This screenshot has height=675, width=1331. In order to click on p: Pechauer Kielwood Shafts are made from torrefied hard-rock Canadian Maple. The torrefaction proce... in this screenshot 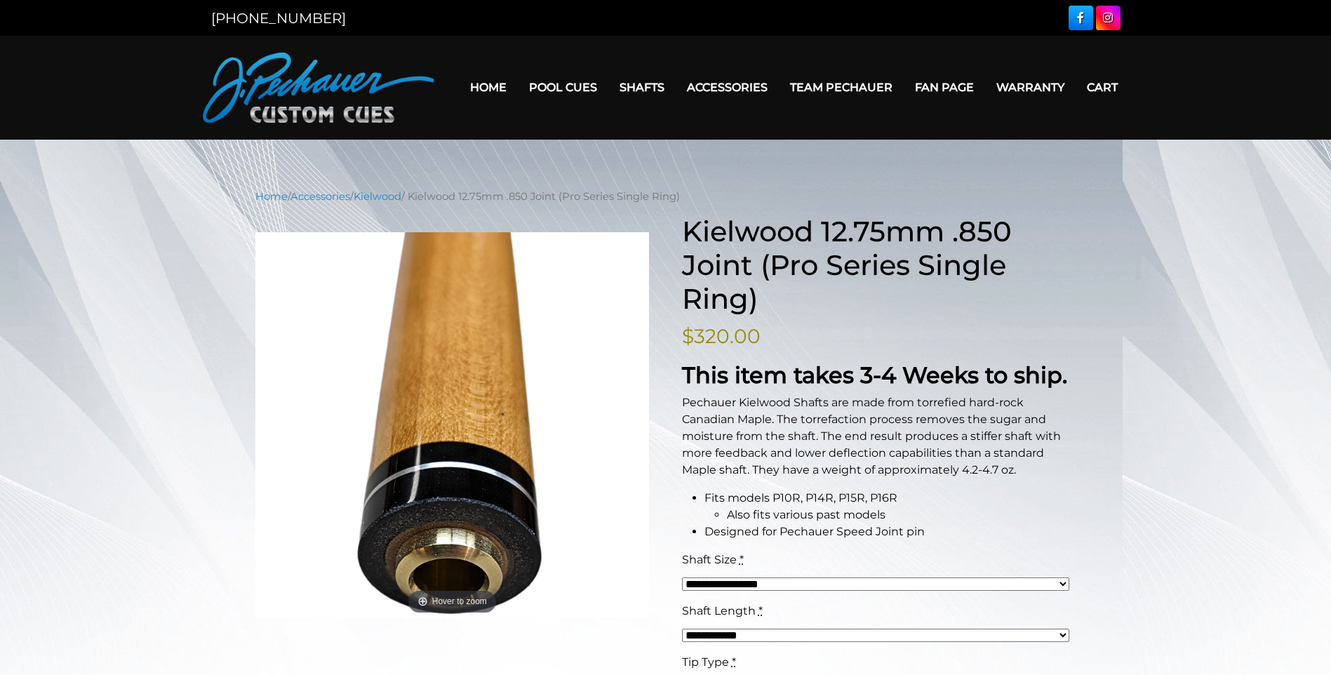, I will do `click(879, 437)`.